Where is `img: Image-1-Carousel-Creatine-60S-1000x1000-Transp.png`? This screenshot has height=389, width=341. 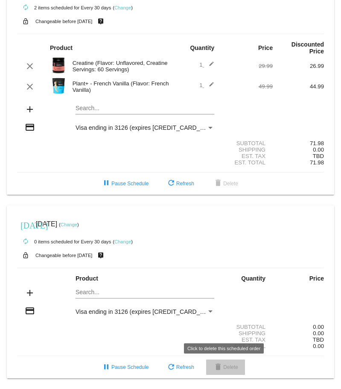 img: Image-1-Carousel-Creatine-60S-1000x1000-Transp.png is located at coordinates (58, 65).